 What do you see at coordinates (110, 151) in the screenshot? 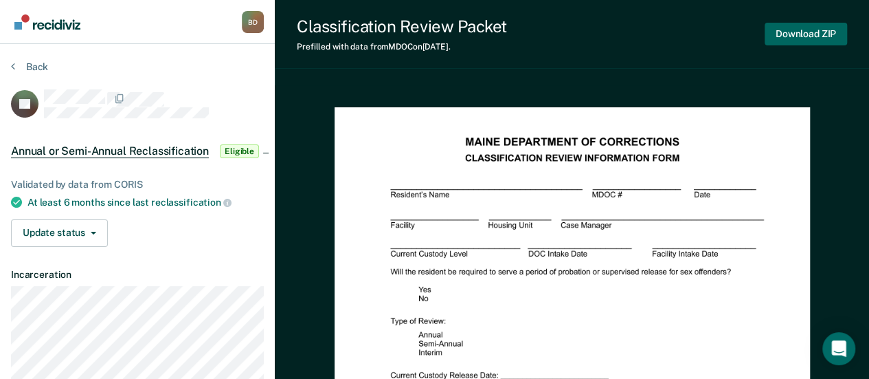
I see `span: Annual or Semi-Annual Reclassification` at bounding box center [110, 151].